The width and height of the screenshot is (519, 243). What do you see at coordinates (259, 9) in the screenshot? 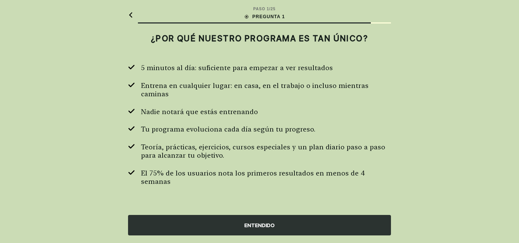
I see `font: PASO` at bounding box center [259, 9].